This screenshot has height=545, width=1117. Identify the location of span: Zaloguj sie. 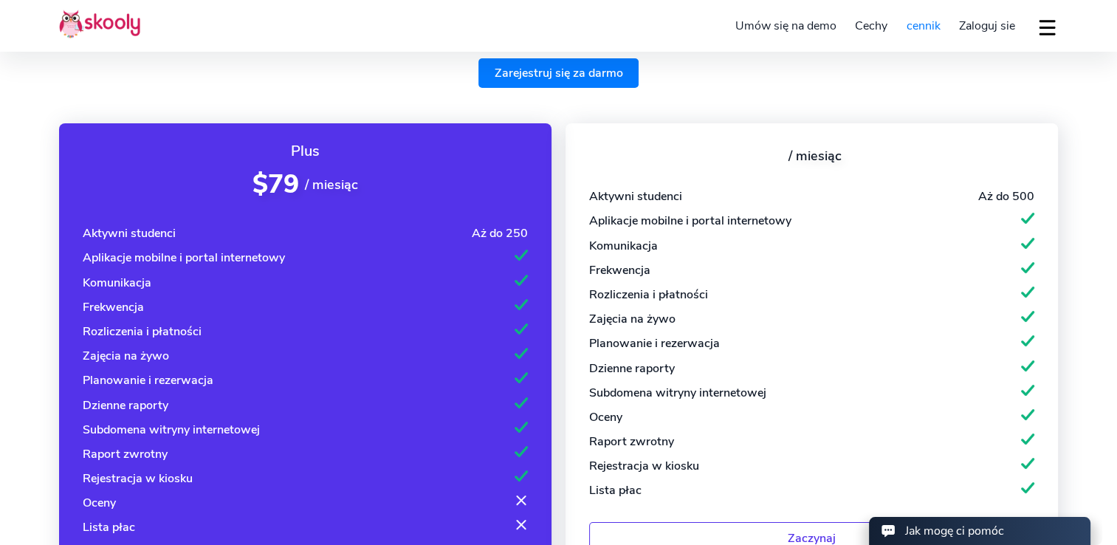
(987, 26).